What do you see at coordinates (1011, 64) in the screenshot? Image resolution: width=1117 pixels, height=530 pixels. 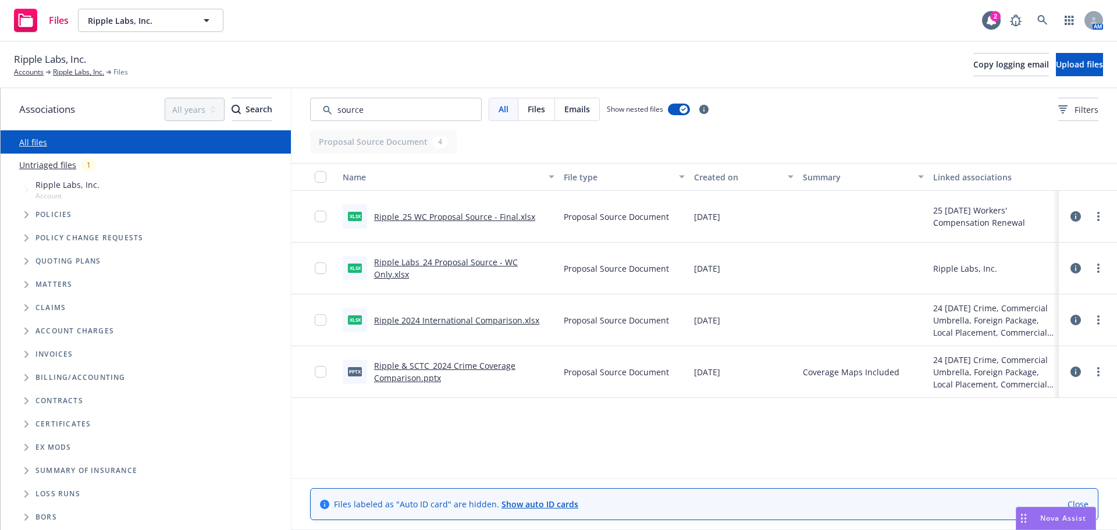 I see `span: Copy logging email` at bounding box center [1011, 64].